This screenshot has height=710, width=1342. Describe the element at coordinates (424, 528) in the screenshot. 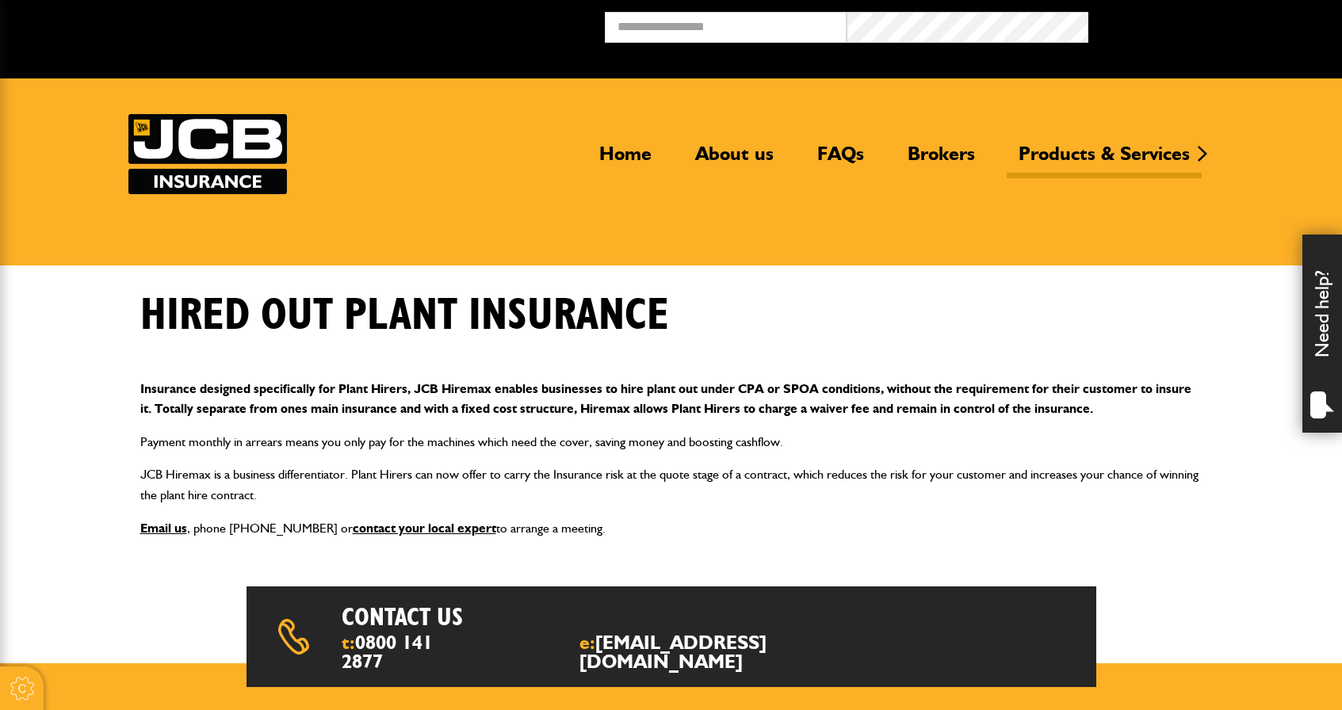

I see `a: contact your local expert` at that location.